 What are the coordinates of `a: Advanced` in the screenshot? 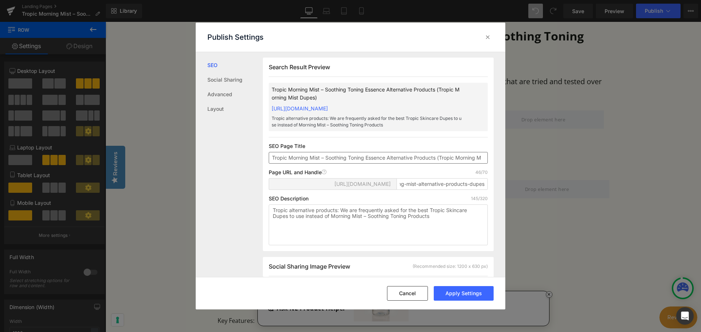 It's located at (235, 95).